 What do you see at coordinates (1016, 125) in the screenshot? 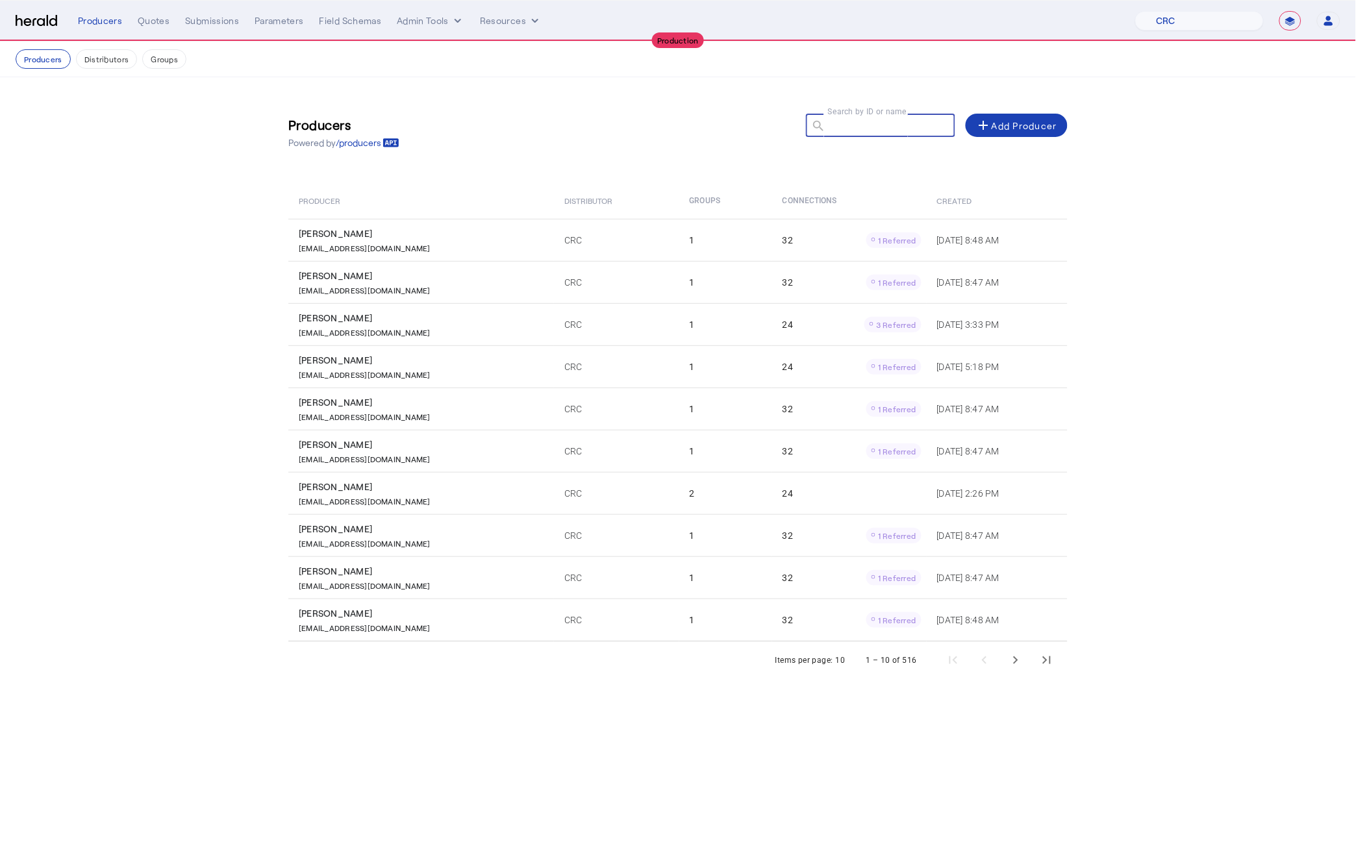
I see `div: Add Producer` at bounding box center [1016, 125].